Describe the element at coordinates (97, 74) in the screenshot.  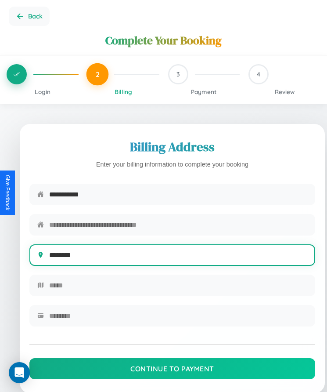
I see `span: 2` at that location.